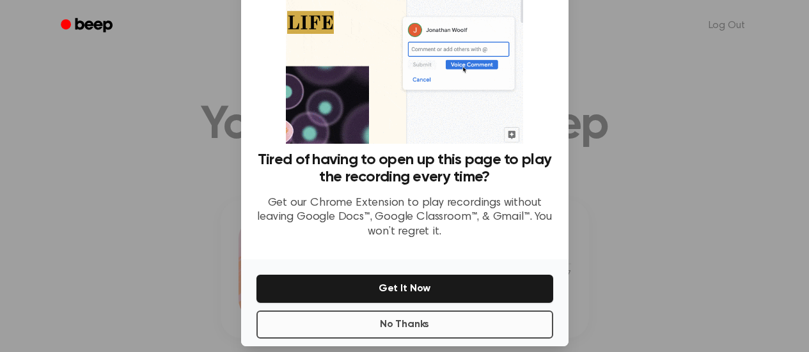  What do you see at coordinates (726, 26) in the screenshot?
I see `a: Log Out` at bounding box center [726, 26].